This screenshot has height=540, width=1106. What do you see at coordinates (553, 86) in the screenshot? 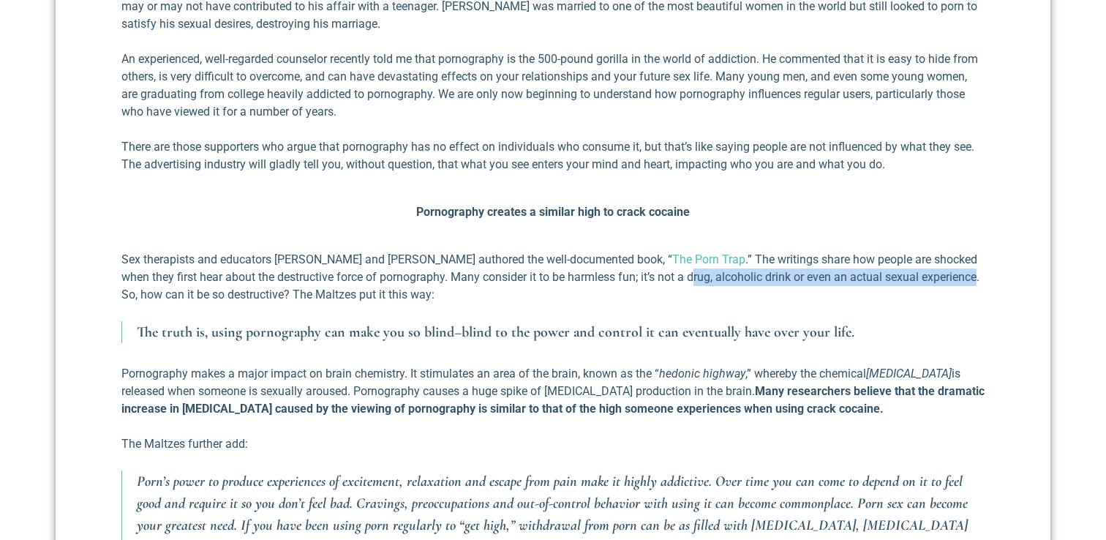
I see `p: An experienced, well-regarded counselor recently told me that pornography is the 500-pound gorill...` at bounding box center [553, 86].